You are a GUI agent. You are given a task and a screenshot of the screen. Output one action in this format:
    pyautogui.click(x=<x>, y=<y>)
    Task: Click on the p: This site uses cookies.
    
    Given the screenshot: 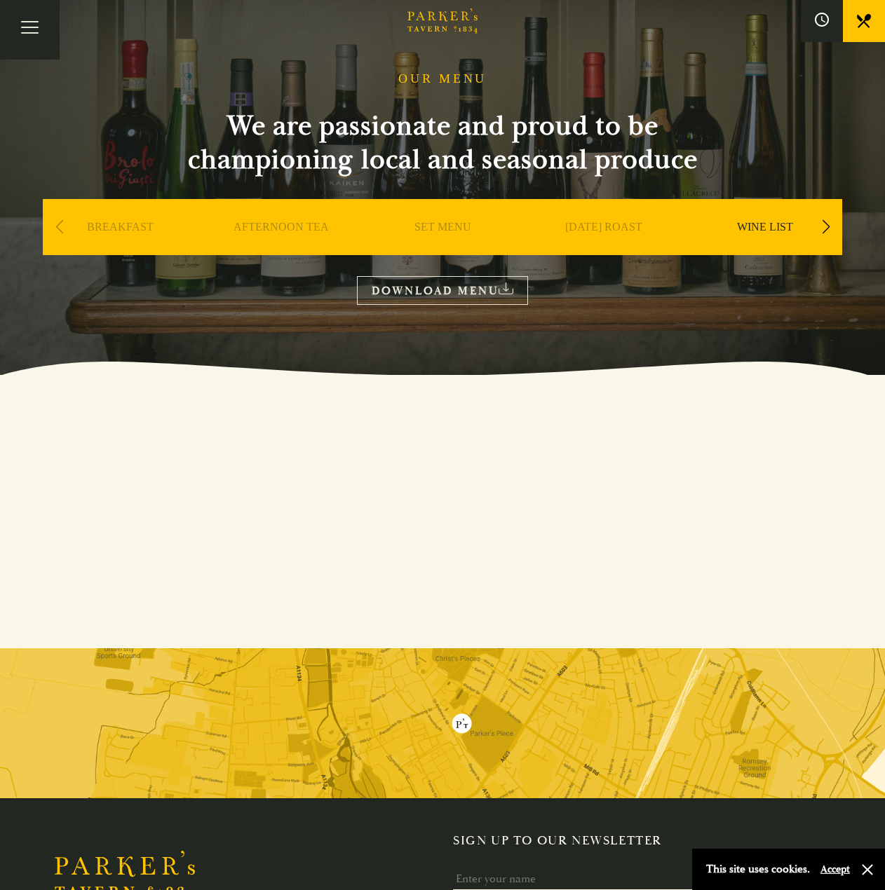 What is the action you would take?
    pyautogui.click(x=758, y=869)
    